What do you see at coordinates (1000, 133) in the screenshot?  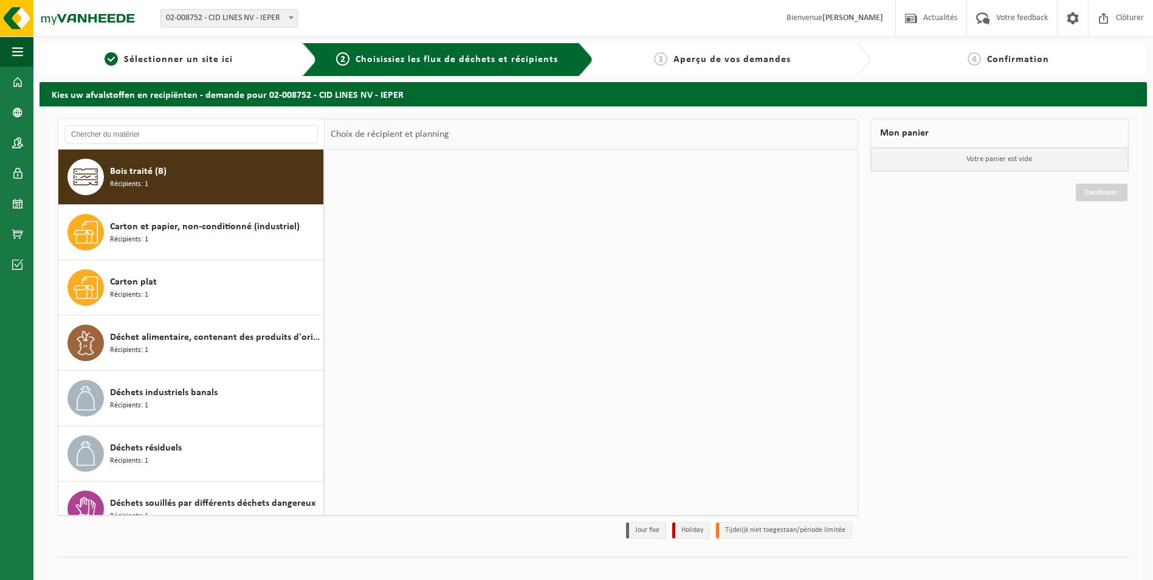 I see `div: Mon panier` at bounding box center [1000, 133].